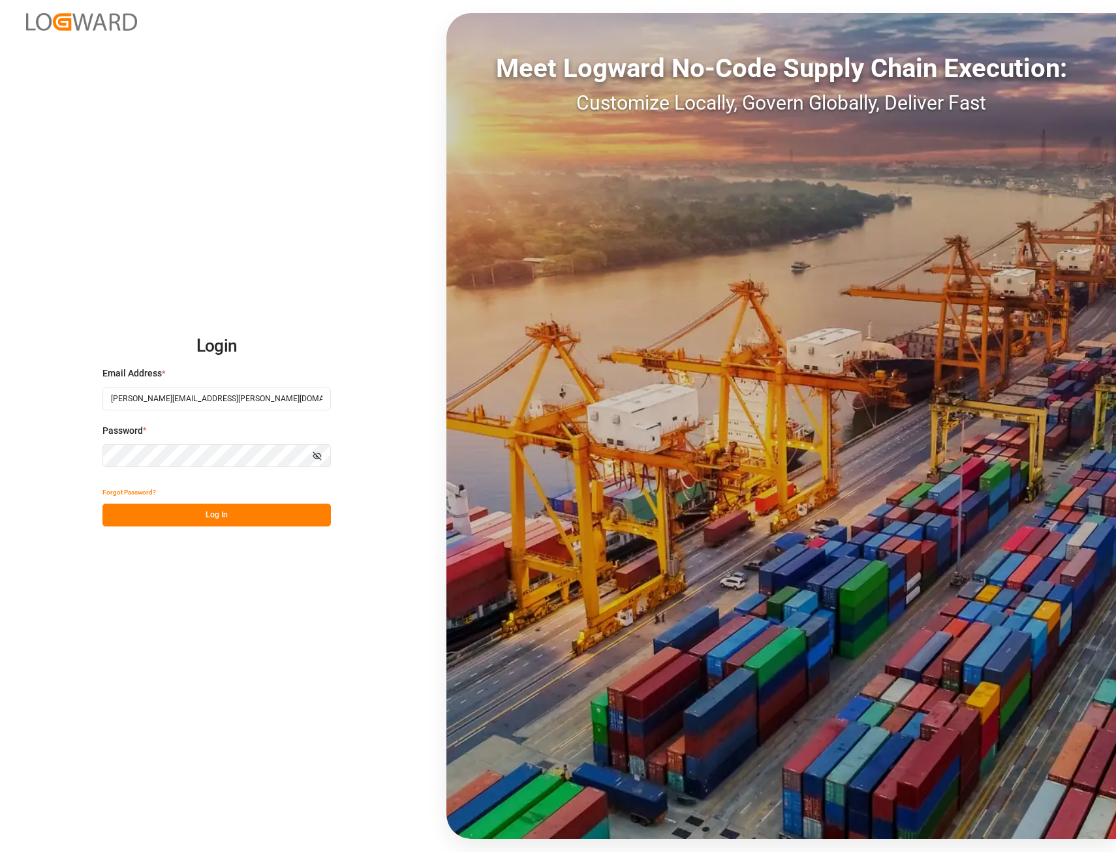  I want to click on div: Meet Logward No-Code Supply Chain Execution:, so click(781, 69).